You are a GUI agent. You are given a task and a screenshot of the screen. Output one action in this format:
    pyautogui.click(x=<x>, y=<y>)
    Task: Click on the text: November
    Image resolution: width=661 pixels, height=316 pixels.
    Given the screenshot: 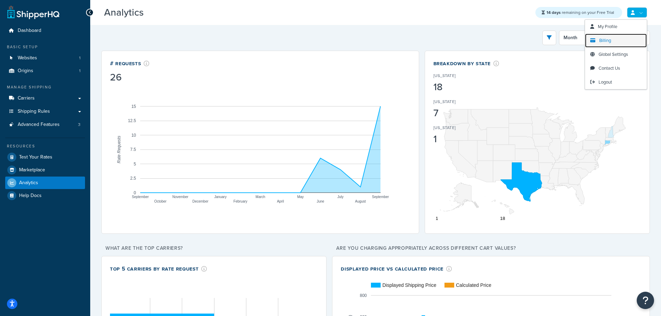 What is the action you would take?
    pyautogui.click(x=181, y=197)
    